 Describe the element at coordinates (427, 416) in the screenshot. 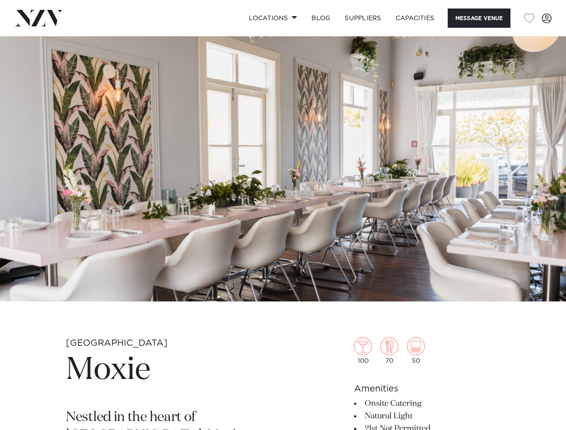

I see `li: Natural Light` at that location.